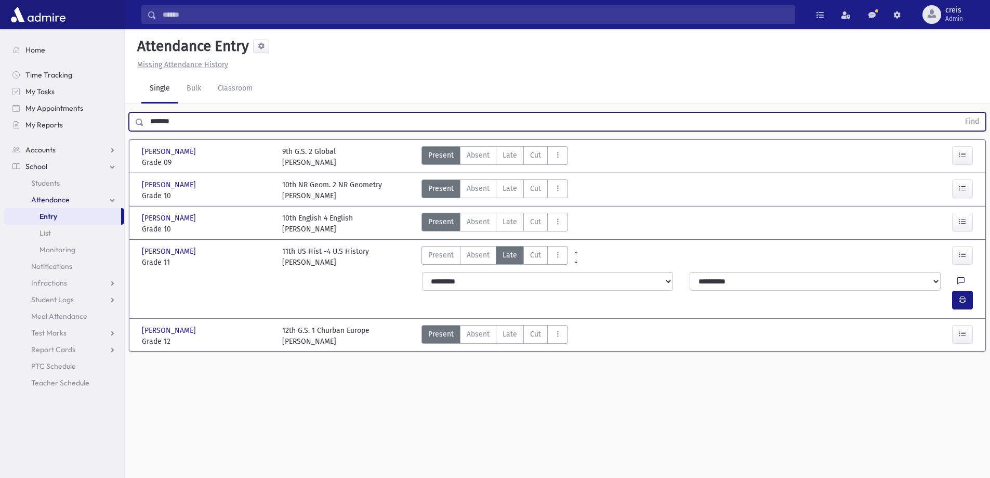 The image size is (990, 478). I want to click on input: Search, so click(476, 15).